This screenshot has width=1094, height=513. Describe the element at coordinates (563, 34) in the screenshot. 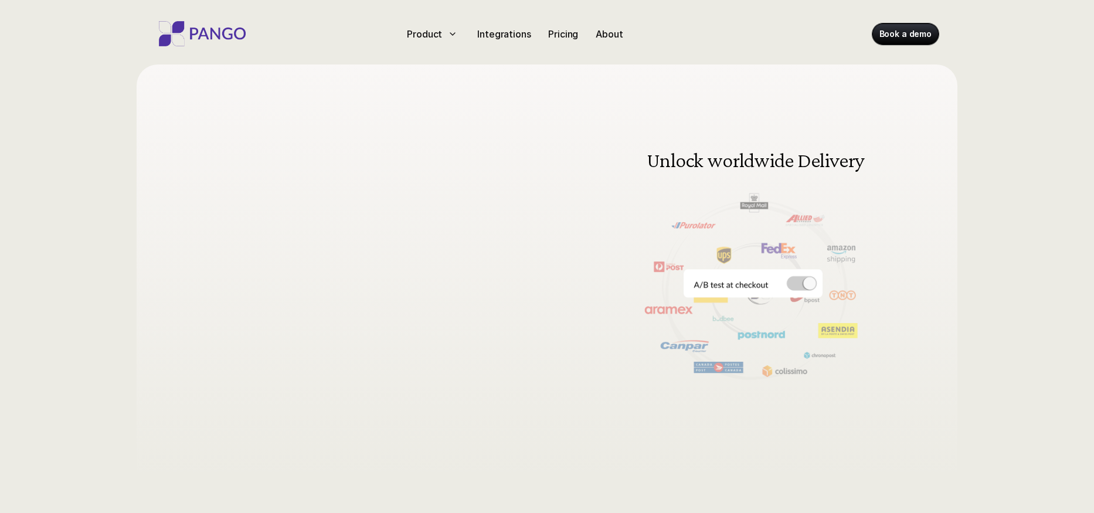

I see `a: Pricing` at that location.